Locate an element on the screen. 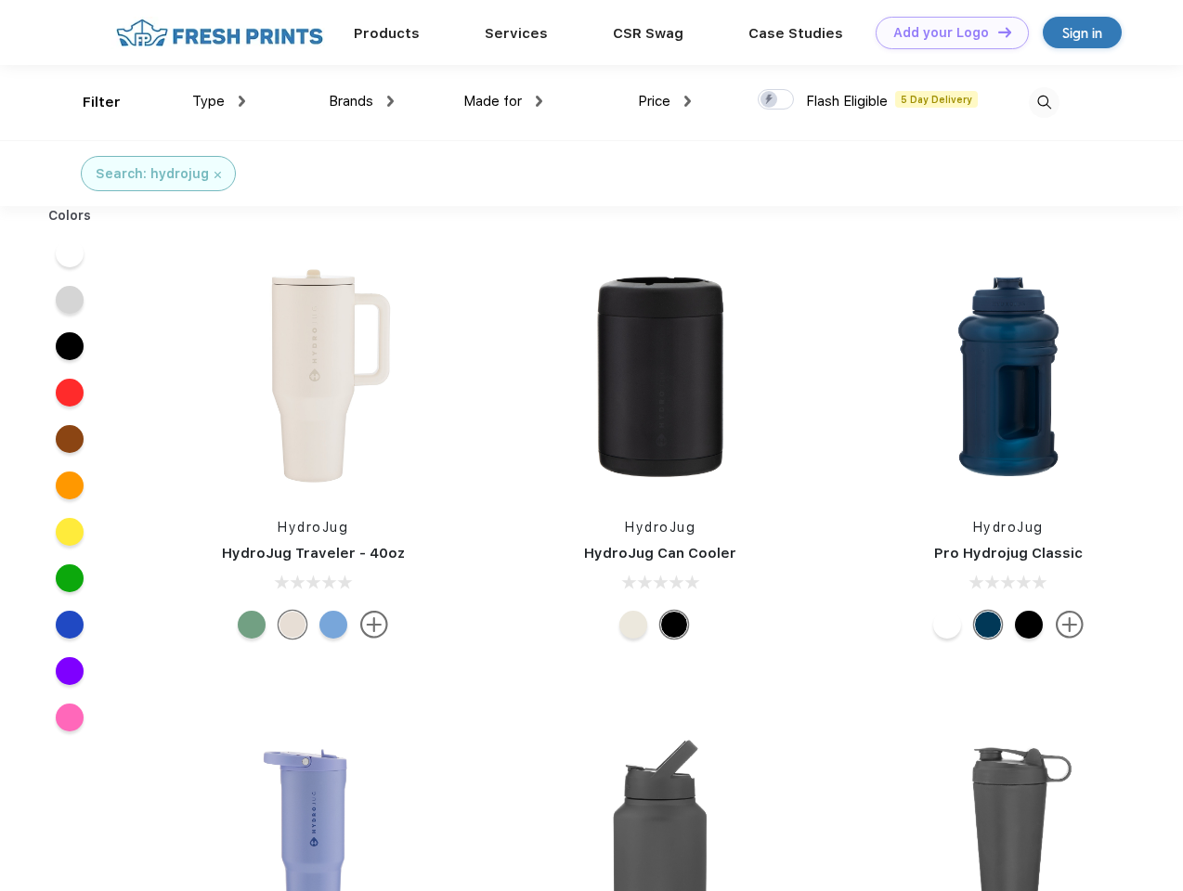 The width and height of the screenshot is (1183, 891). div: White is located at coordinates (947, 625).